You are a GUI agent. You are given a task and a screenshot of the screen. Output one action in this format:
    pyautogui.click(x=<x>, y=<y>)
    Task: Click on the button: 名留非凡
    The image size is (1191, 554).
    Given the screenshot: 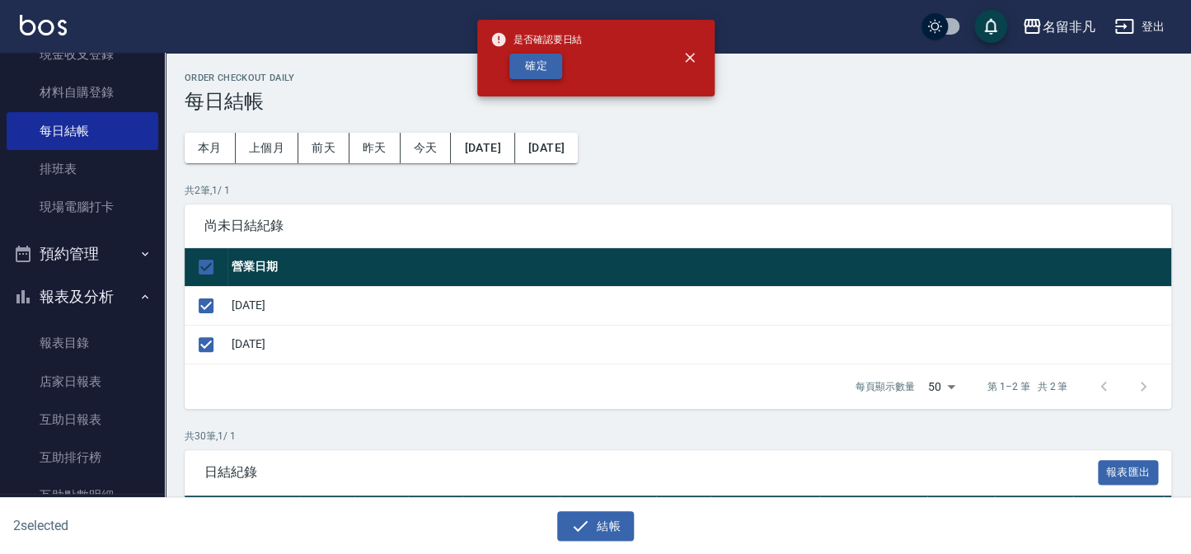 What is the action you would take?
    pyautogui.click(x=1058, y=26)
    